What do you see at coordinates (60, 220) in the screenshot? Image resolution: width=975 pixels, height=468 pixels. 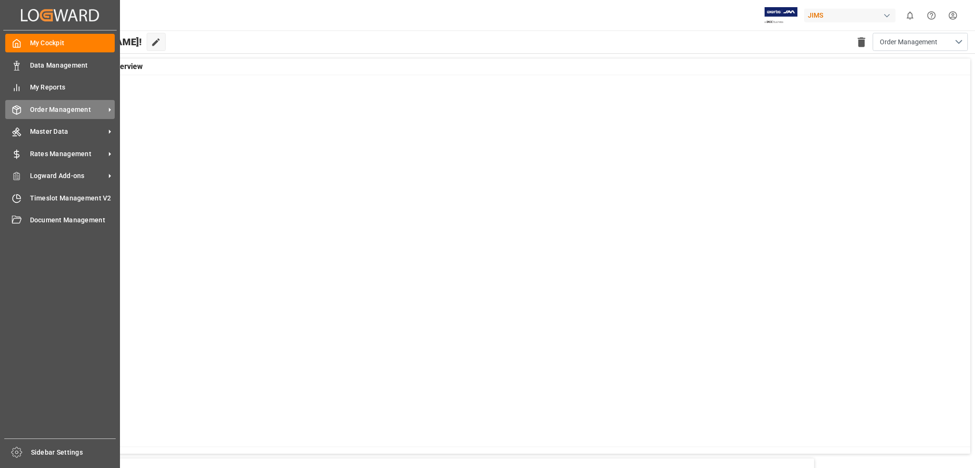 I see `a: Document Management` at bounding box center [60, 220].